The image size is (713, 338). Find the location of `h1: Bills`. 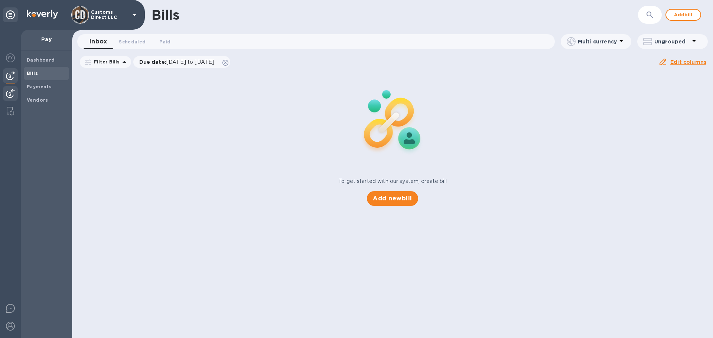

h1: Bills is located at coordinates (165, 15).